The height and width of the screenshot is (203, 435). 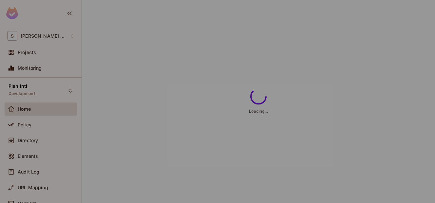 I want to click on span: Directory, so click(x=28, y=141).